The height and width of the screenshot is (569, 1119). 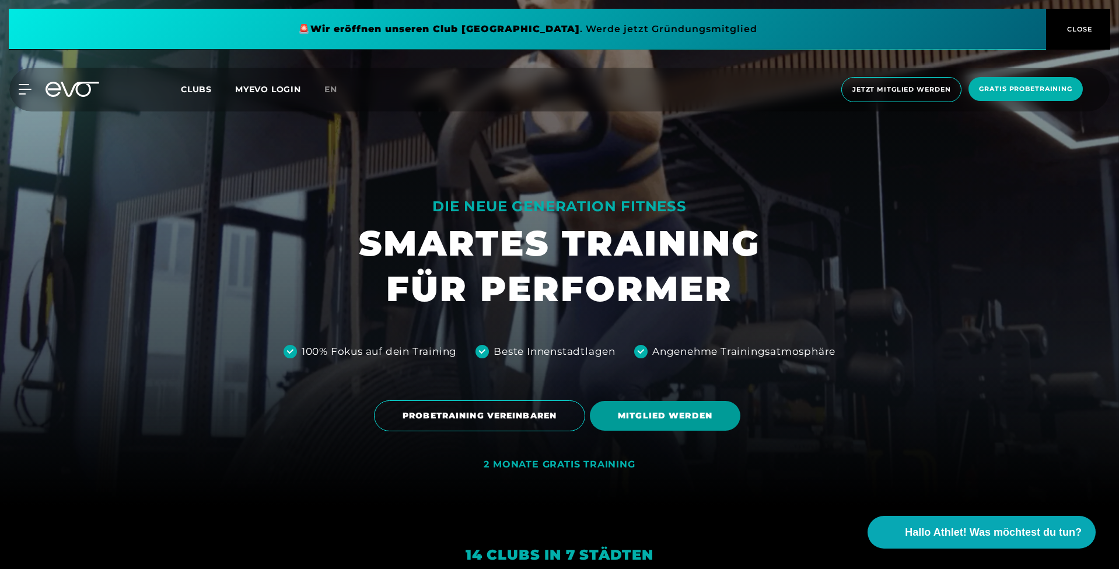 What do you see at coordinates (482, 415) in the screenshot?
I see `a: PROBETRAINING VEREINBAREN` at bounding box center [482, 415].